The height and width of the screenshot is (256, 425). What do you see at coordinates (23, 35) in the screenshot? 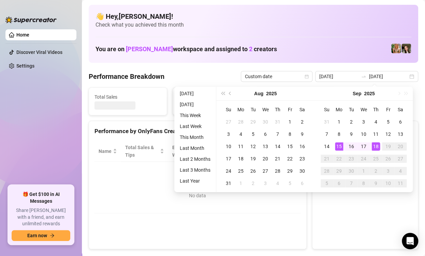
I see `a: Home` at bounding box center [23, 35].